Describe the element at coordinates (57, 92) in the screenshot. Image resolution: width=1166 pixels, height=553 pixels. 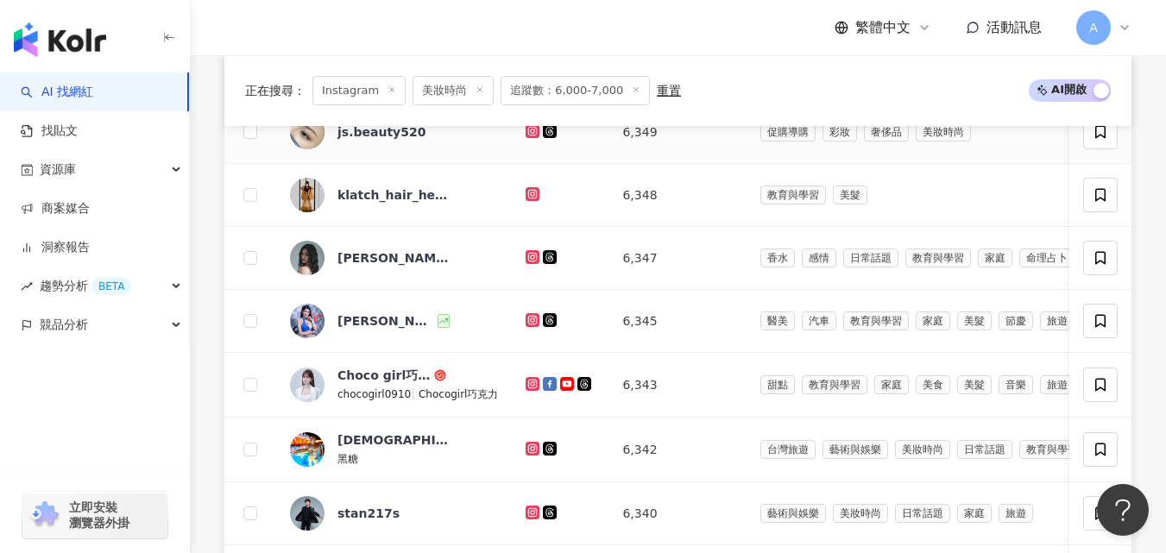
I see `a: searchAI 找網紅` at that location.